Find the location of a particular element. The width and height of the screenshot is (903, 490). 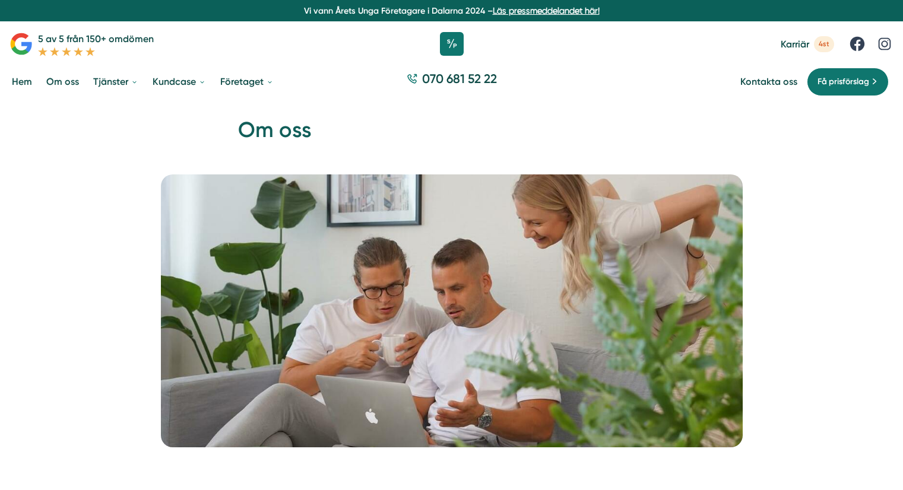

a: Karriär 4st is located at coordinates (808, 44).